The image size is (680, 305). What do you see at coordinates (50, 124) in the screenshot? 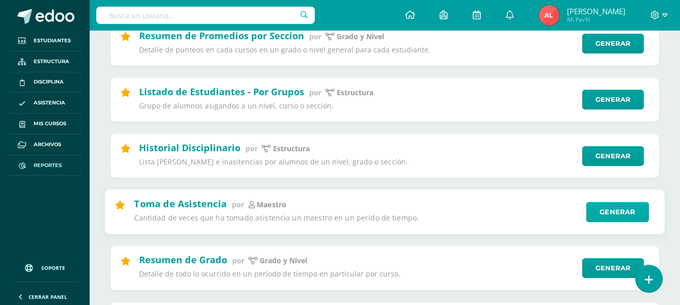
I see `span: Mis cursos` at bounding box center [50, 124].